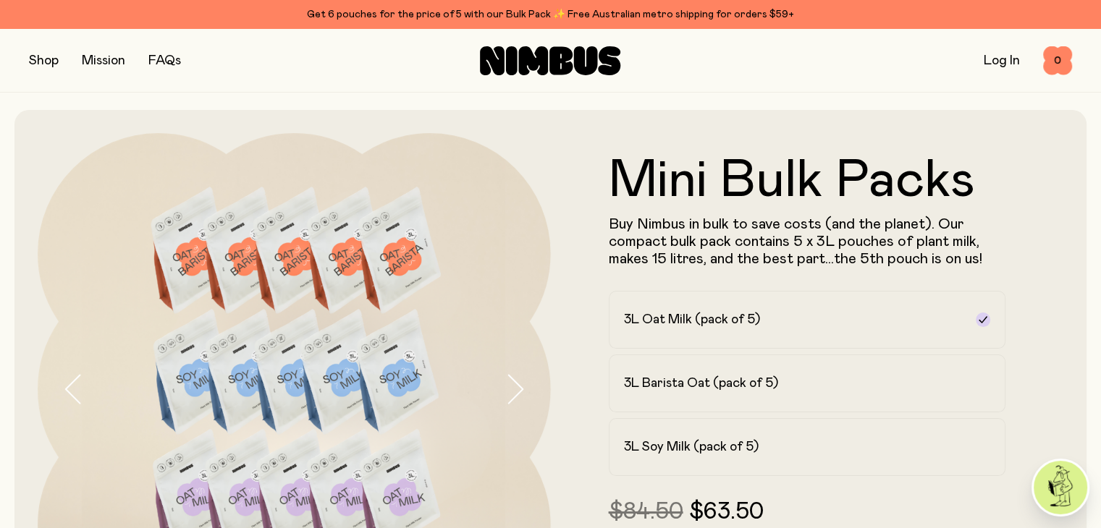 This screenshot has height=528, width=1101. Describe the element at coordinates (691, 447) in the screenshot. I see `h2: 3L Soy Milk (pack of 5)` at that location.